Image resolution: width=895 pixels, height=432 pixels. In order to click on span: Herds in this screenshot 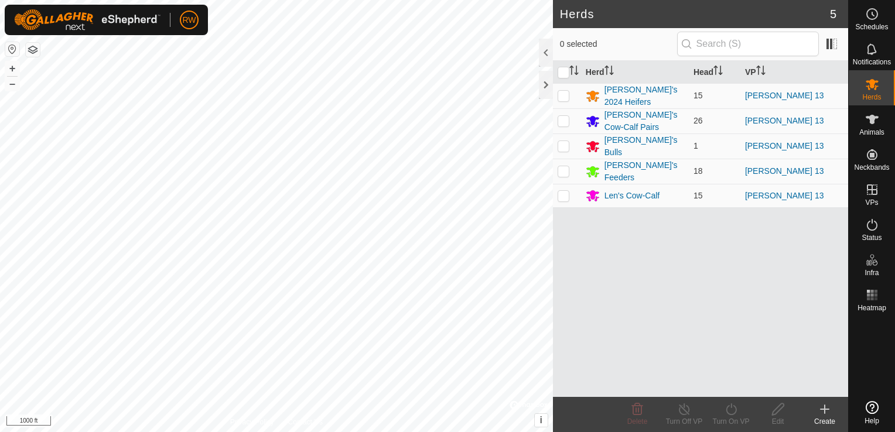, I will do `click(871, 97)`.